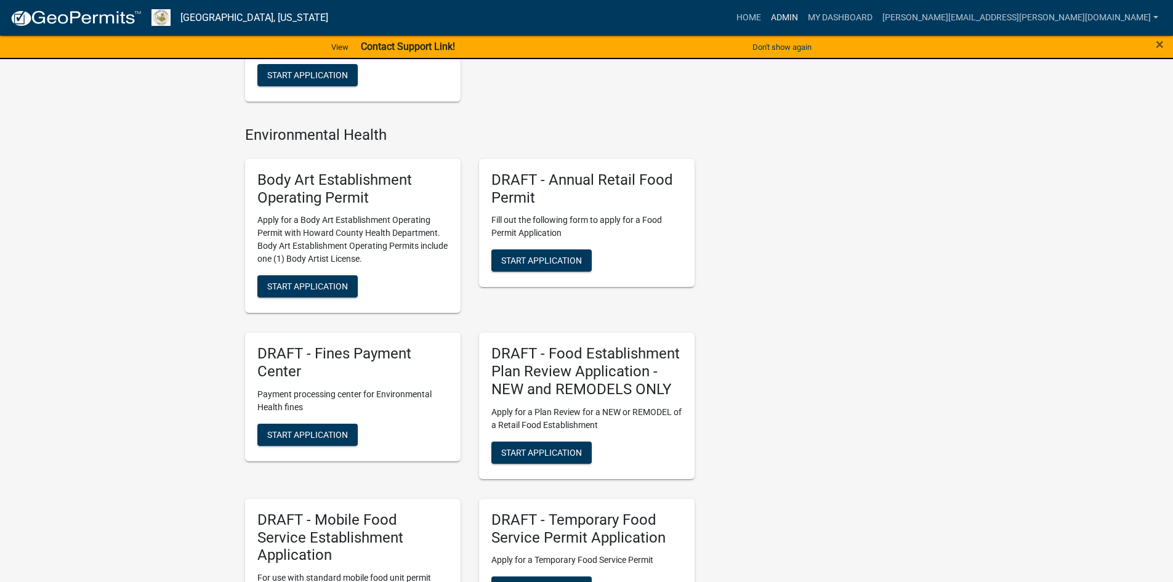 The height and width of the screenshot is (582, 1173). Describe the element at coordinates (587, 529) in the screenshot. I see `h5: DRAFT - Temporary Food Service Permit Application` at that location.